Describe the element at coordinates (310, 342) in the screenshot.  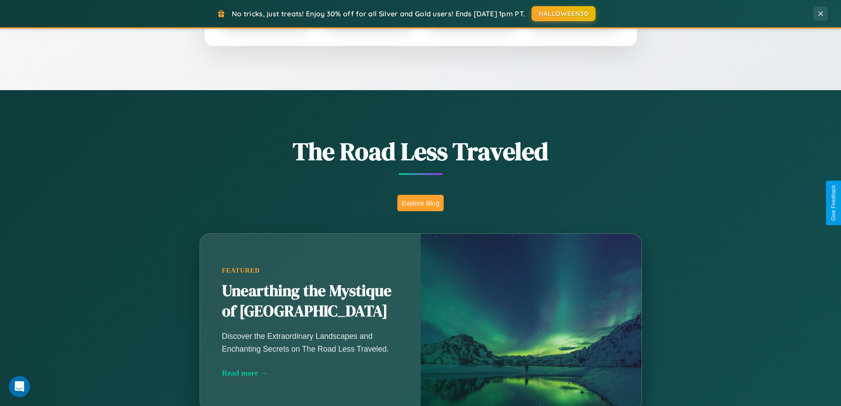
I see `p: Discover the Extraordinary Landscapes and Enchanting Secrets on The Road Less Traveled.` at that location.